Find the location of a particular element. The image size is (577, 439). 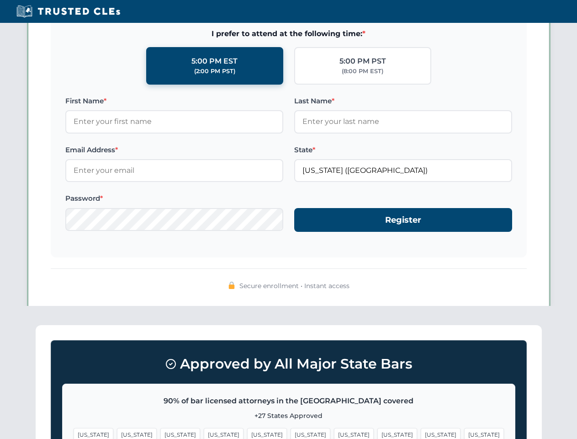

h3: Approved by All Major State Bars is located at coordinates (289, 364).